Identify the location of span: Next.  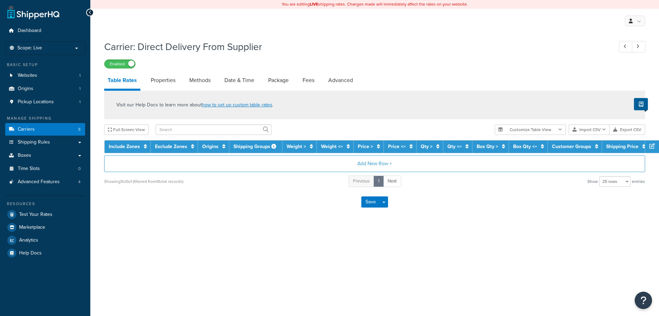
(392, 181).